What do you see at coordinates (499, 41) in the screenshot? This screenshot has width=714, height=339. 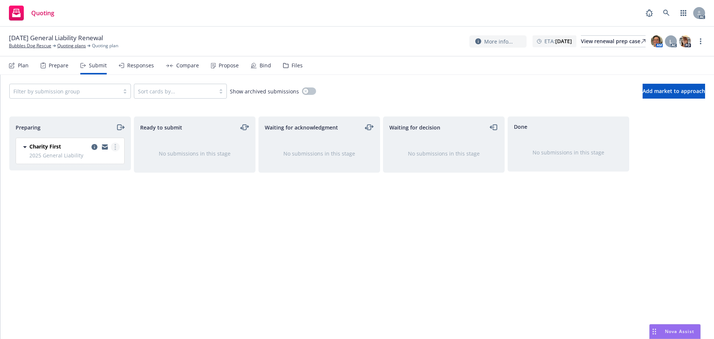 I see `span: More info...` at bounding box center [499, 41].